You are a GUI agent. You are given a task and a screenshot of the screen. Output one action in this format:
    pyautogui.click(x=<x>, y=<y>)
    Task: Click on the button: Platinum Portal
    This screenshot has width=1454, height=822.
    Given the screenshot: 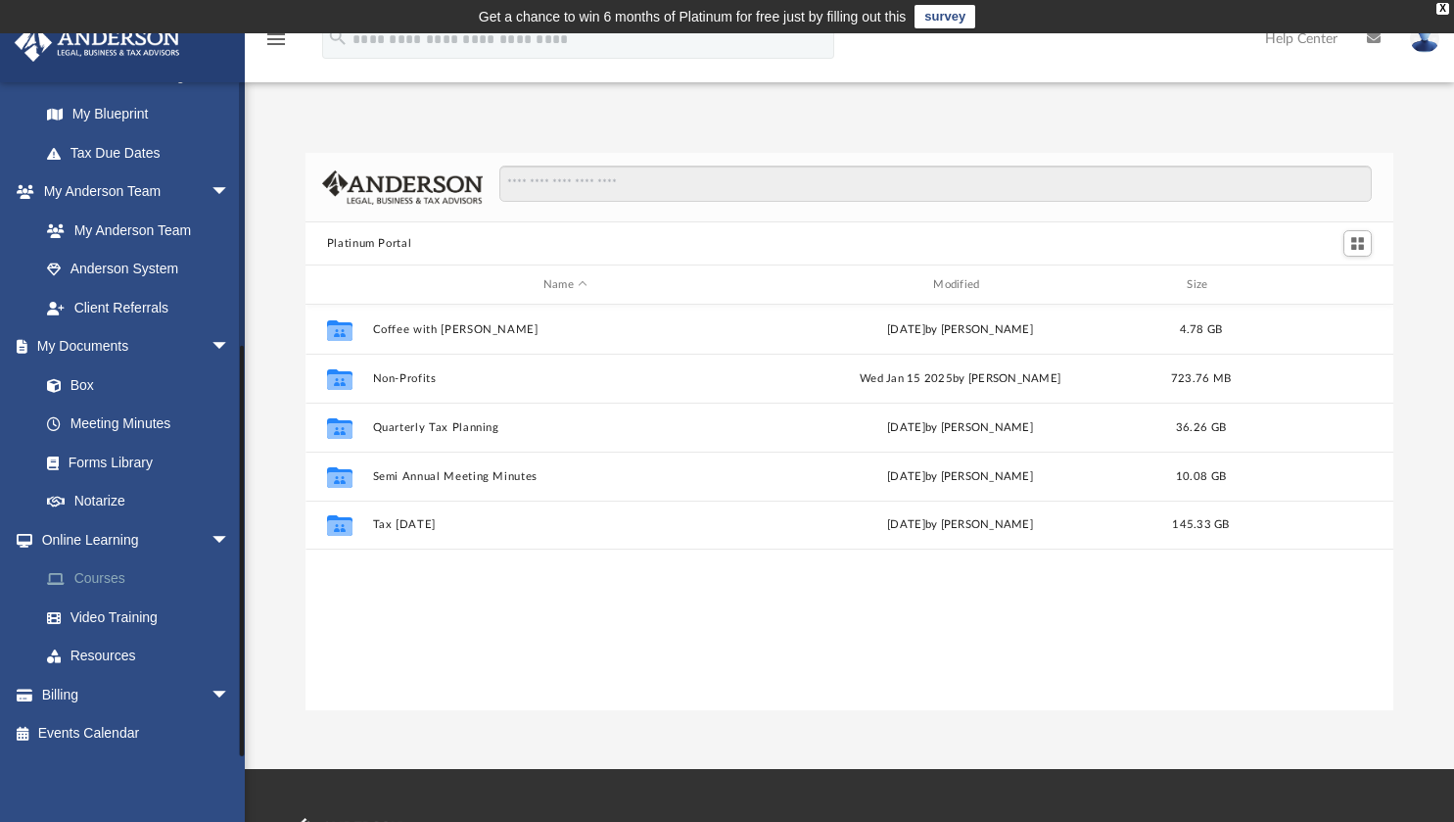 What is the action you would take?
    pyautogui.click(x=369, y=244)
    